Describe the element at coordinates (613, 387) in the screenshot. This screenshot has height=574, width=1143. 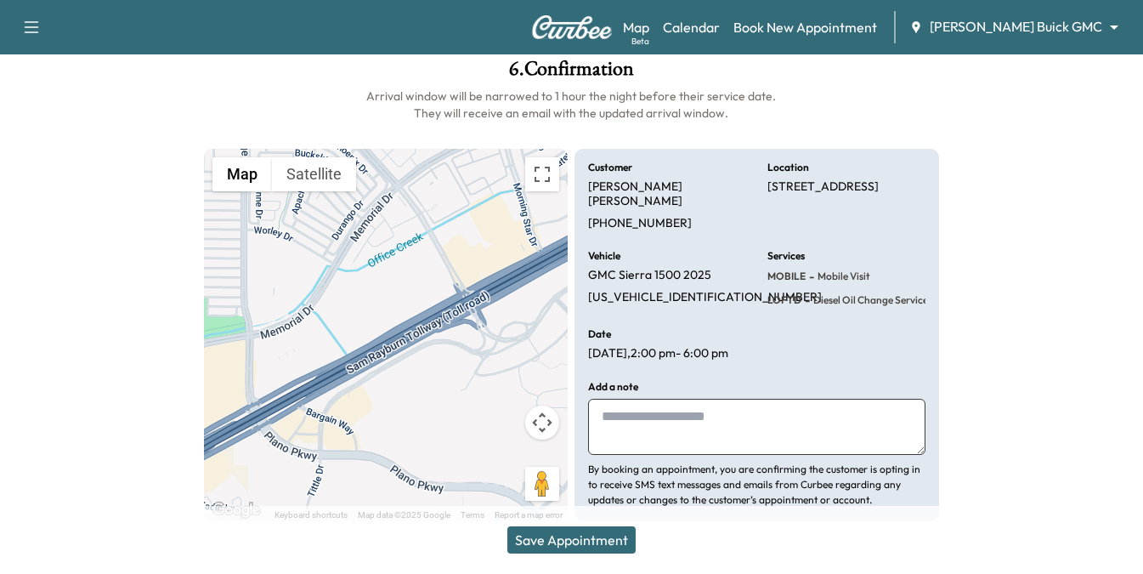
I see `h6: Add a note` at that location.